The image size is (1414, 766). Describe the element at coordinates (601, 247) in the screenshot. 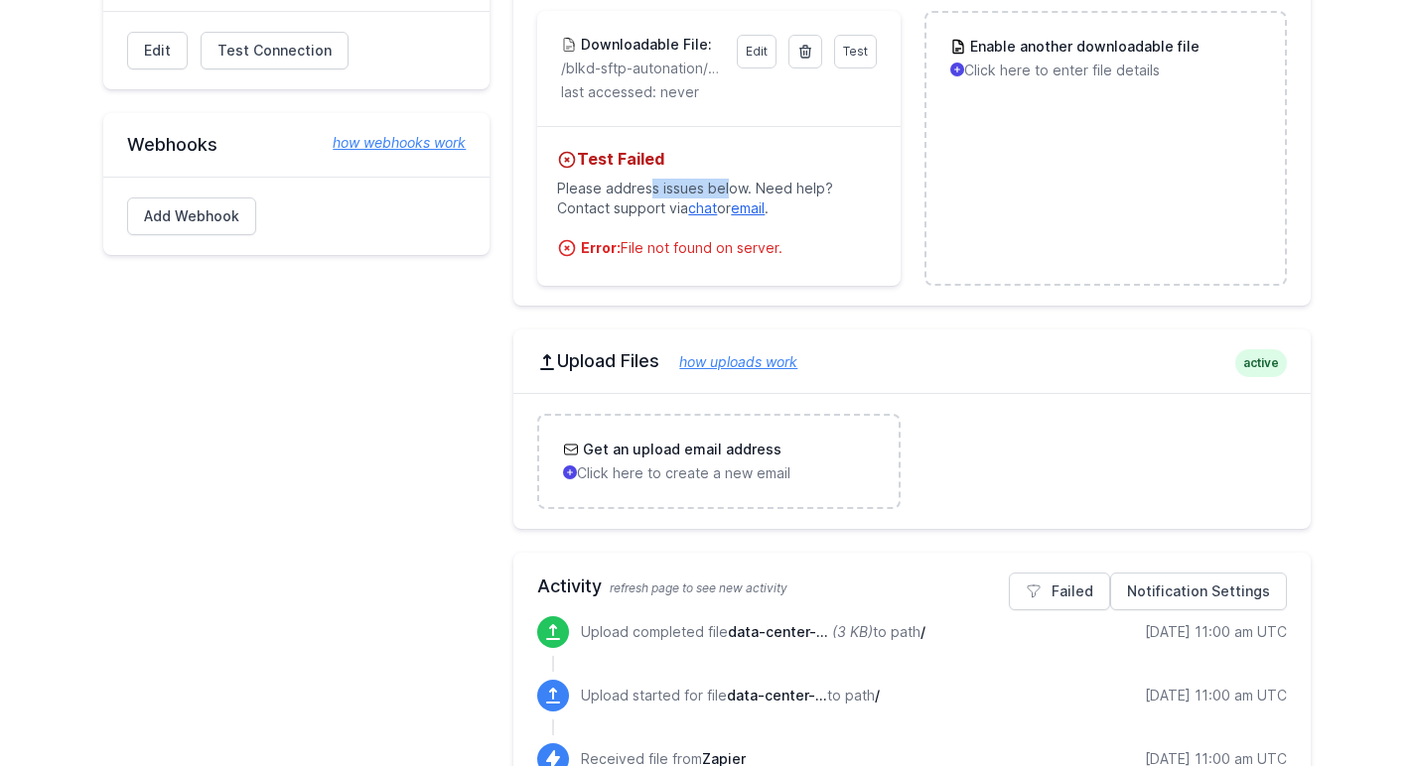

I see `strong: Error:` at that location.